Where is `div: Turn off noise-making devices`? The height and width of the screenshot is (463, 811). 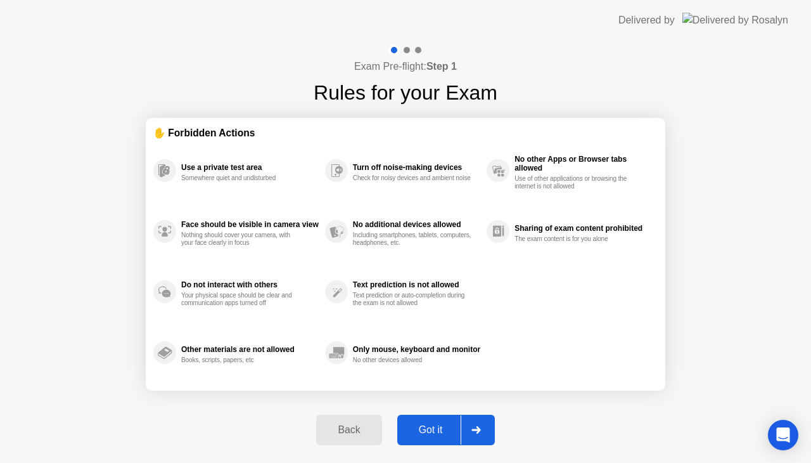
div: Turn off noise-making devices is located at coordinates (417, 167).